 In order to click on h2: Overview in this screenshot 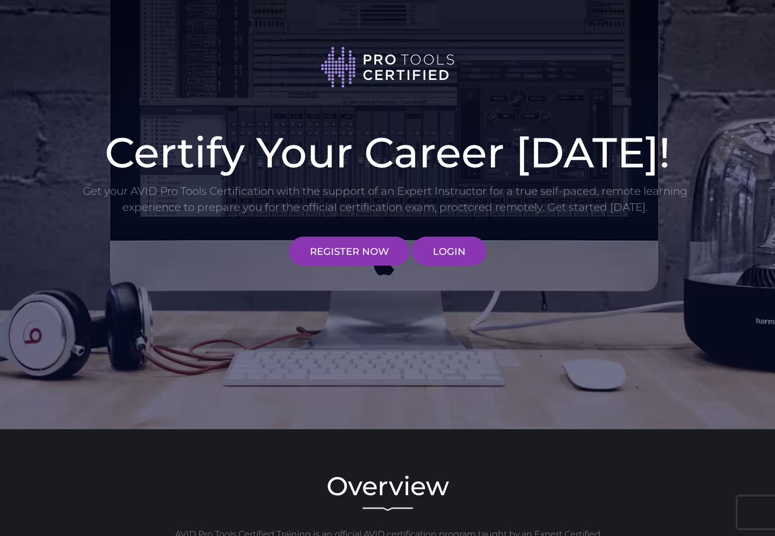, I will do `click(388, 486)`.